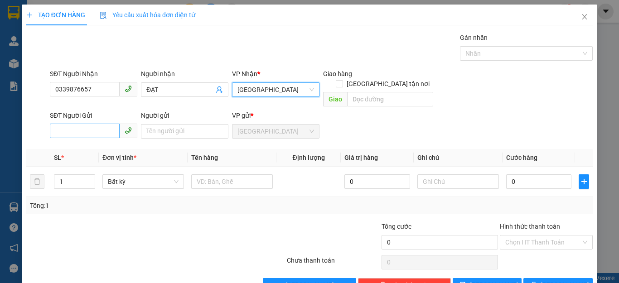 Image resolution: width=619 pixels, height=283 pixels. I want to click on span: VP Nhận, so click(245, 74).